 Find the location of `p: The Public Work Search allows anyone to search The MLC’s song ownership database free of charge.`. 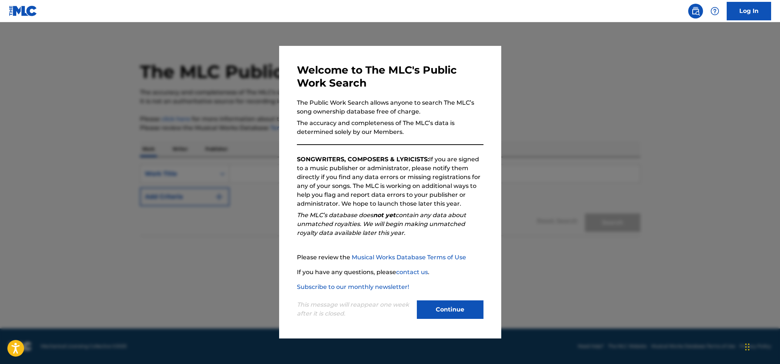

p: The Public Work Search allows anyone to search The MLC’s song ownership database free of charge. is located at coordinates (390, 107).